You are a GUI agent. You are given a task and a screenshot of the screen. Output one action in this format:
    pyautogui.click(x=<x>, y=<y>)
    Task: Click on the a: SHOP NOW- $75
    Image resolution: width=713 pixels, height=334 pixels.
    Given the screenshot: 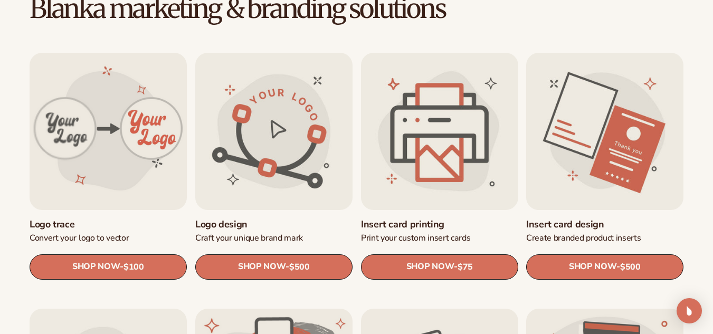 What is the action you would take?
    pyautogui.click(x=440, y=267)
    